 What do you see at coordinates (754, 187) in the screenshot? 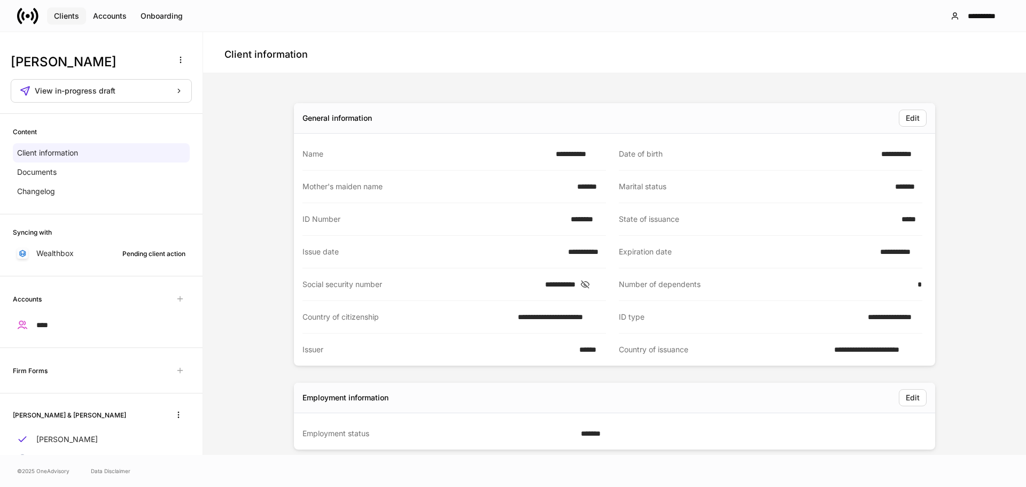
I see `div: Marital status` at bounding box center [754, 187].